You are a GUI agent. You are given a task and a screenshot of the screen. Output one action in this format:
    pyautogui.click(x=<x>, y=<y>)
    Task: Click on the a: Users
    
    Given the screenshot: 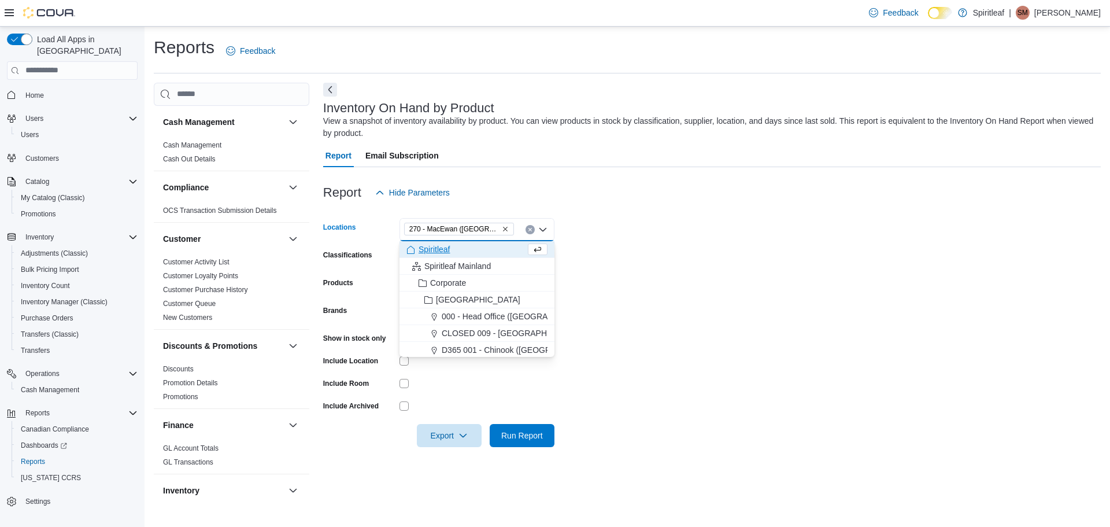 What is the action you would take?
    pyautogui.click(x=29, y=135)
    